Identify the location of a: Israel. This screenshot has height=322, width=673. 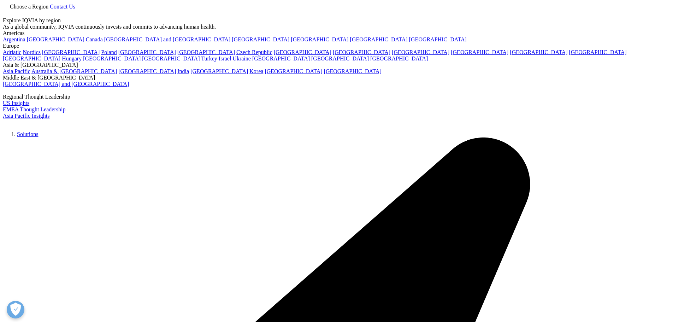
(225, 58).